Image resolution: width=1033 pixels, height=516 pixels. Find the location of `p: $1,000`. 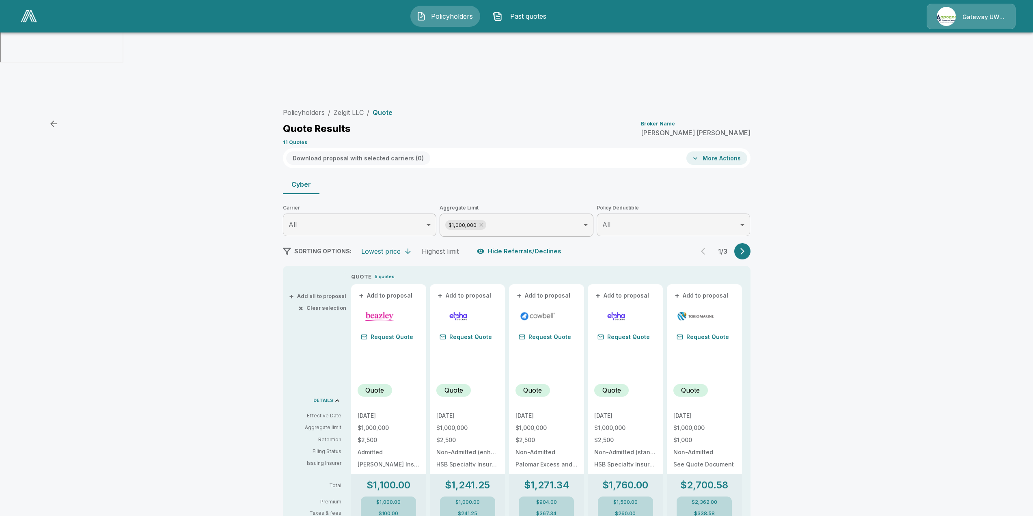

p: $1,000 is located at coordinates (704, 440).